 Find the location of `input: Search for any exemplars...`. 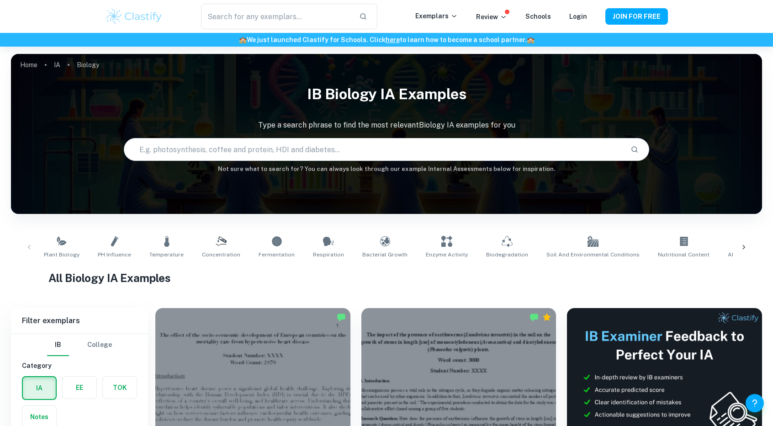

input: Search for any exemplars... is located at coordinates (276, 16).